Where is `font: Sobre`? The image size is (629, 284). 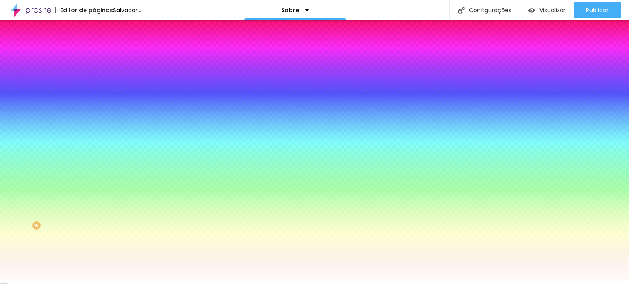
font: Sobre is located at coordinates (290, 10).